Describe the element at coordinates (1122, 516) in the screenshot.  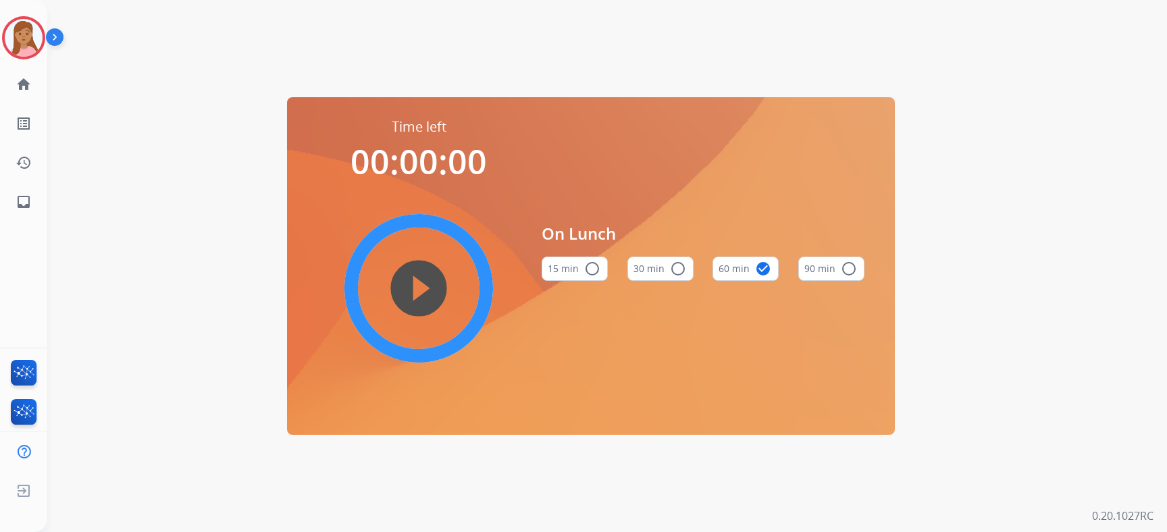
I see `p: 0.20.1027RC` at that location.